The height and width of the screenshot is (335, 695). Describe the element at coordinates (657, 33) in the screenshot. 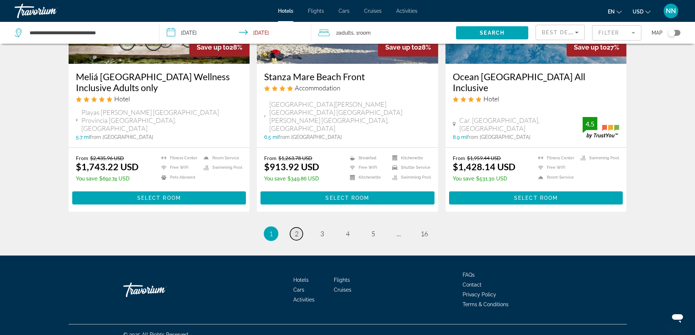

I see `span: Map` at that location.